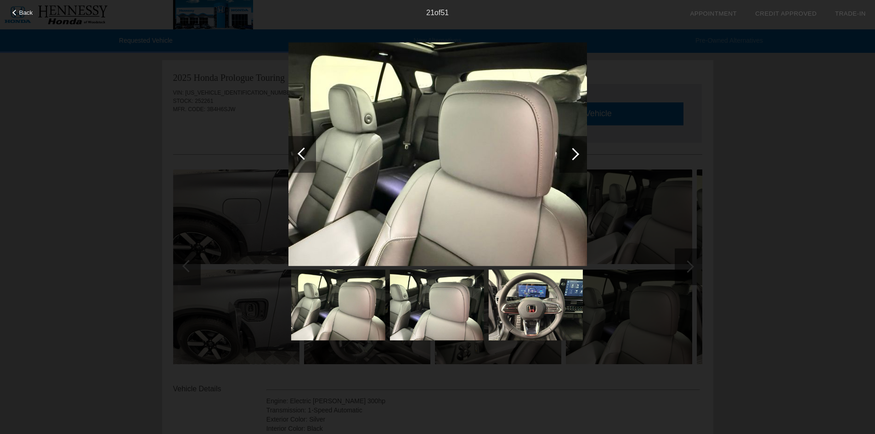 The image size is (875, 434). I want to click on span: 21, so click(430, 12).